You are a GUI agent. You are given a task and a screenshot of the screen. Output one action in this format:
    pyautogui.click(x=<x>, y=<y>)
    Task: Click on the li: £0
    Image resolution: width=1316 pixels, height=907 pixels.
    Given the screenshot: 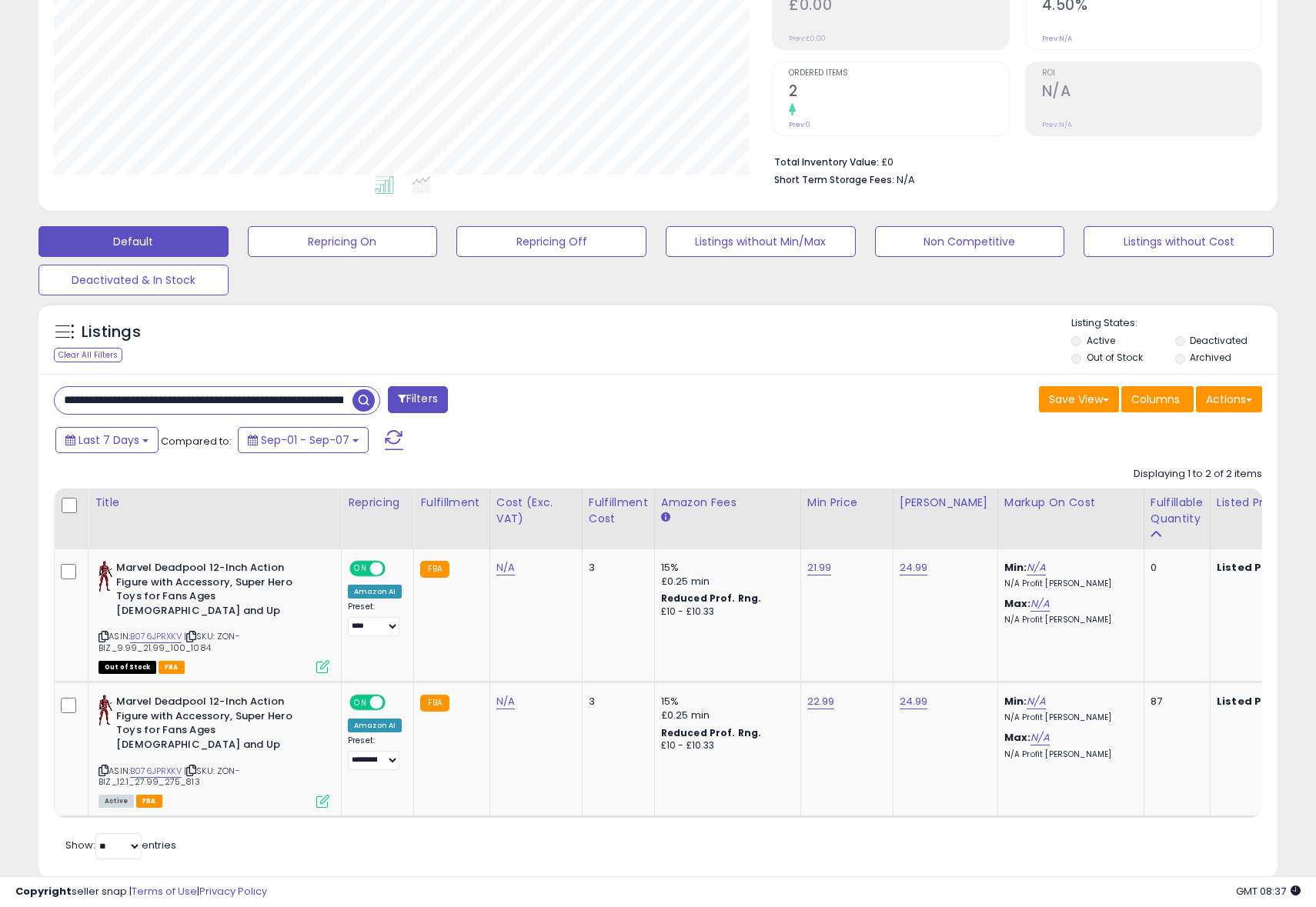 What is the action you would take?
    pyautogui.click(x=1012, y=161)
    